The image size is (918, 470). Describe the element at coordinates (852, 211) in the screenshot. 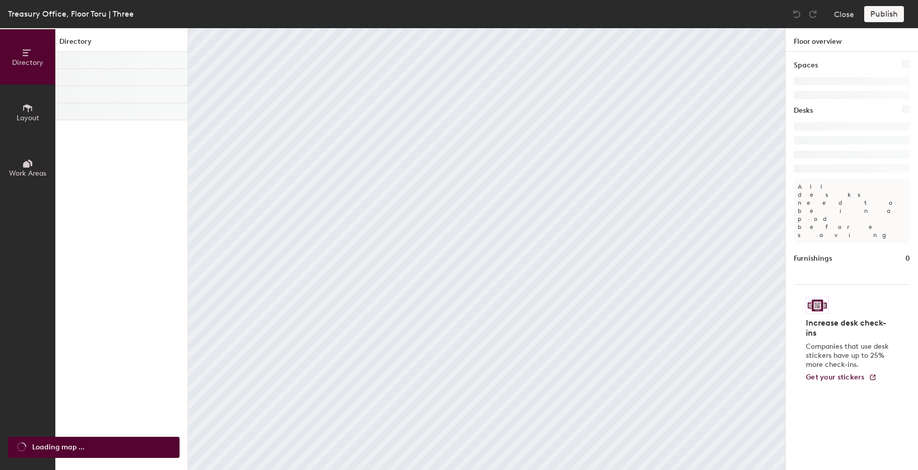

I see `p: All desks need to be in a pod before saving` at that location.